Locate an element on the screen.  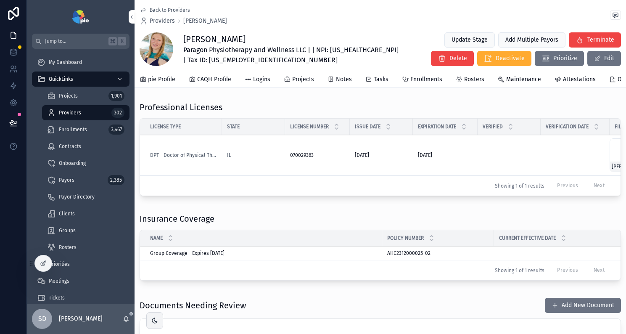
span: Clients is located at coordinates (67, 213).